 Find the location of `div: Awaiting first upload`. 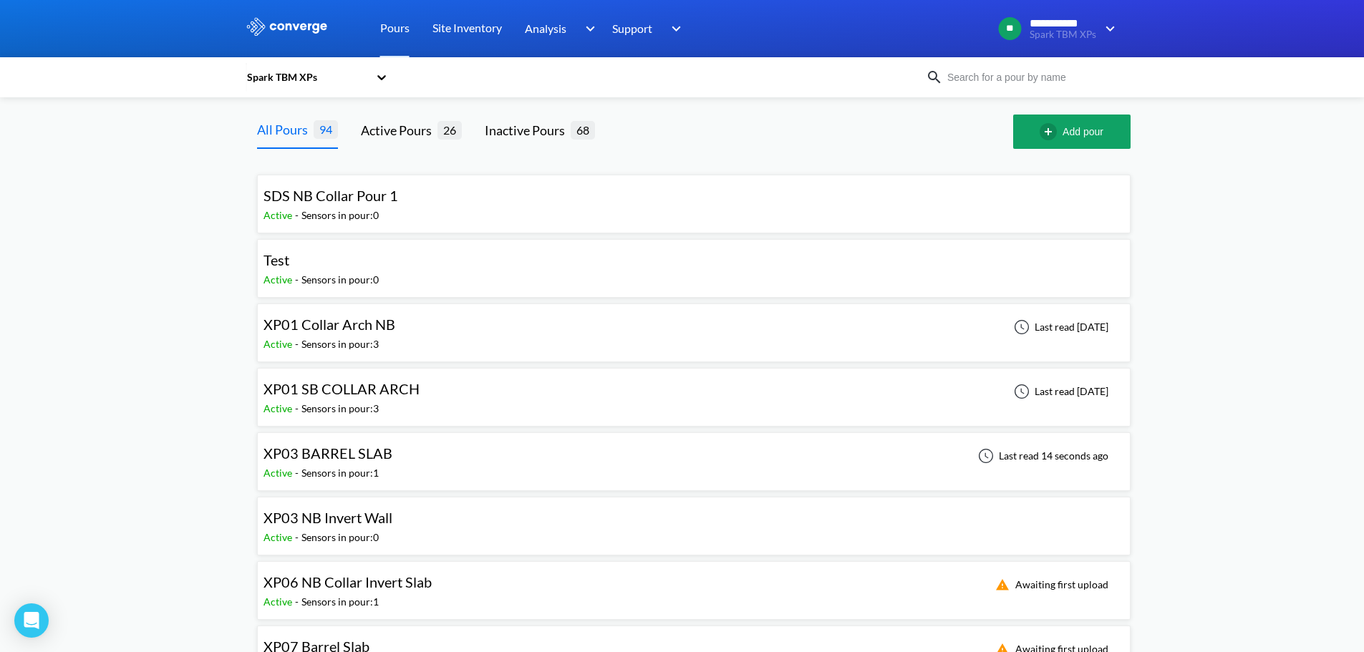

div: Awaiting first upload is located at coordinates (1050, 585).